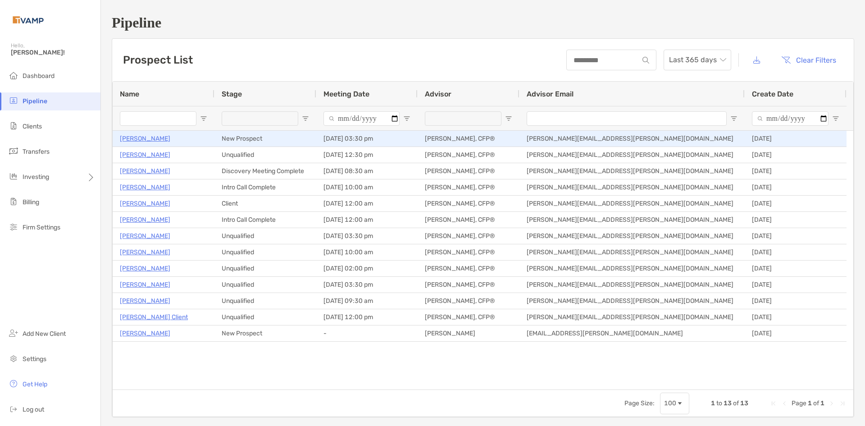  I want to click on img: clients icon, so click(14, 126).